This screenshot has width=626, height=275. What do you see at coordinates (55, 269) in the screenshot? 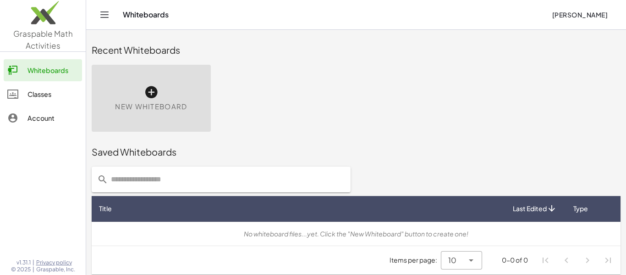
I see `span: Graspable, Inc.` at bounding box center [55, 269].